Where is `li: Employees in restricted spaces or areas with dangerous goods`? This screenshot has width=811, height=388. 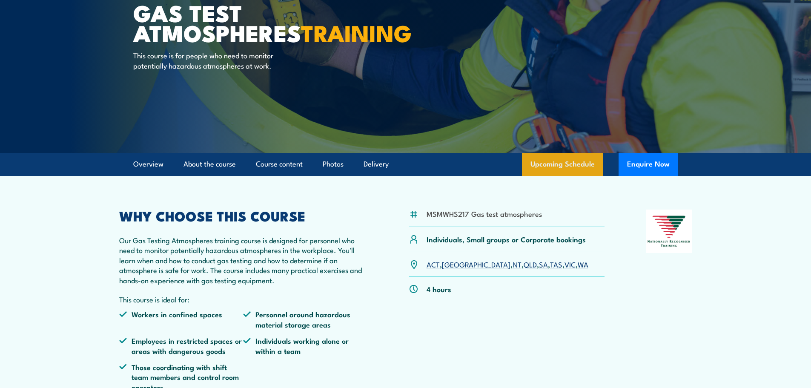
li: Employees in restricted spaces or areas with dangerous goods is located at coordinates (181, 345).